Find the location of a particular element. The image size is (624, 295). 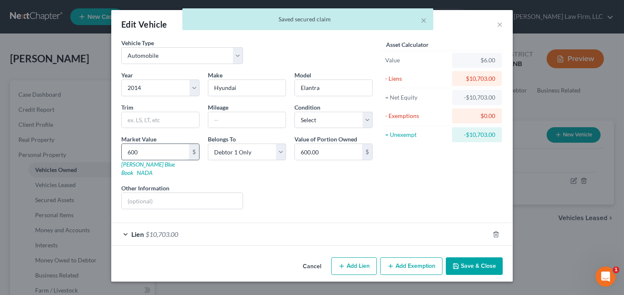

label: Market Value is located at coordinates (139, 139).